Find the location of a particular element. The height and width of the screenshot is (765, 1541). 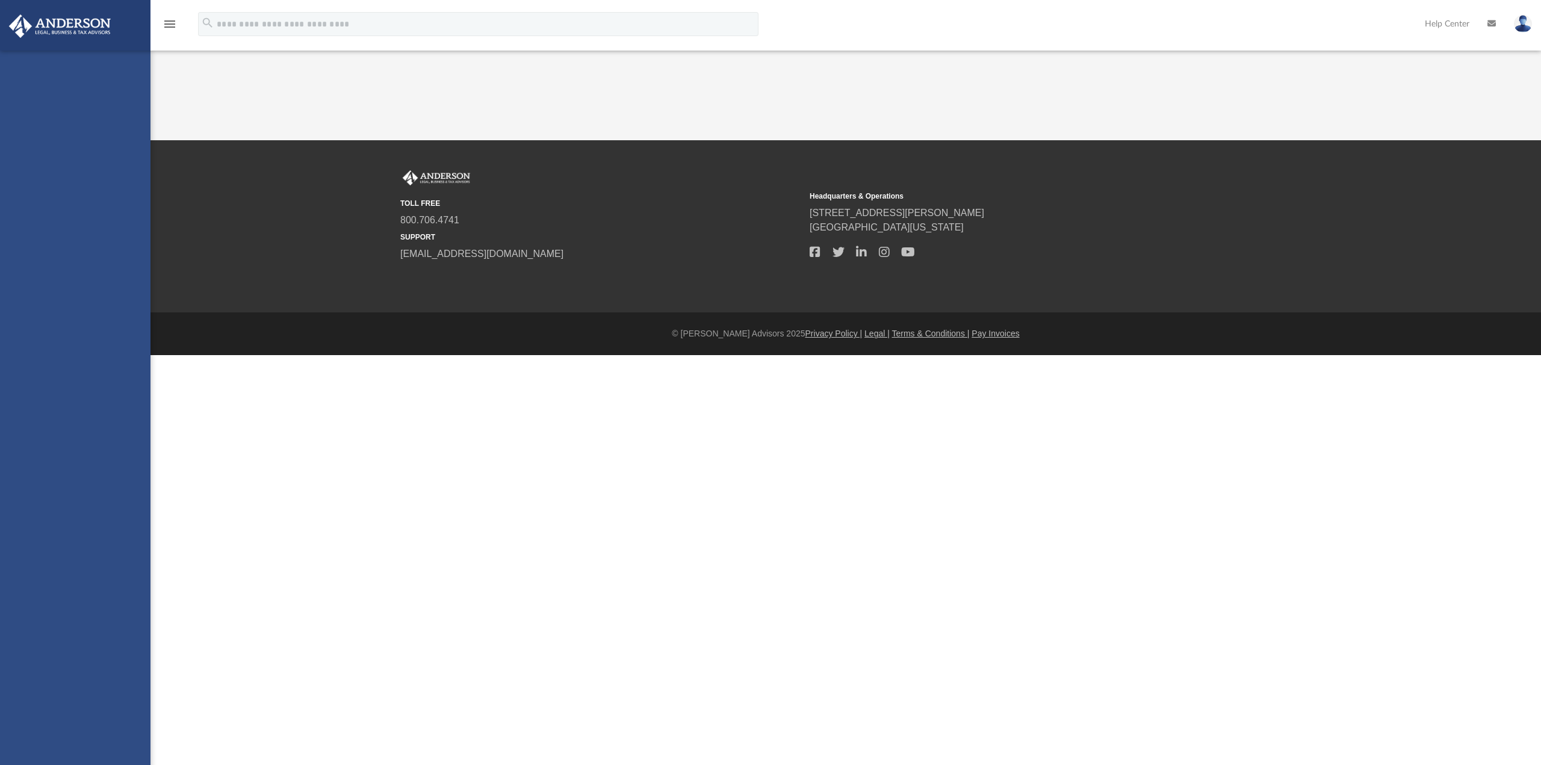

small: TOLL FREE is located at coordinates (601, 203).